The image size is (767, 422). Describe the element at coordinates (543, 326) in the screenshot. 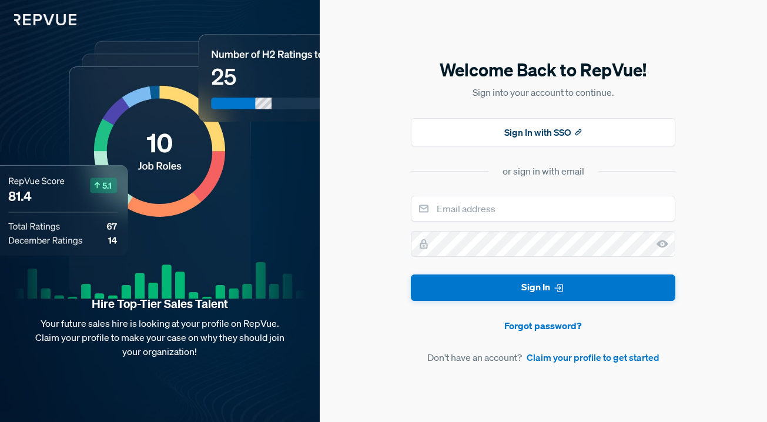

I see `a: Forgot password?` at that location.